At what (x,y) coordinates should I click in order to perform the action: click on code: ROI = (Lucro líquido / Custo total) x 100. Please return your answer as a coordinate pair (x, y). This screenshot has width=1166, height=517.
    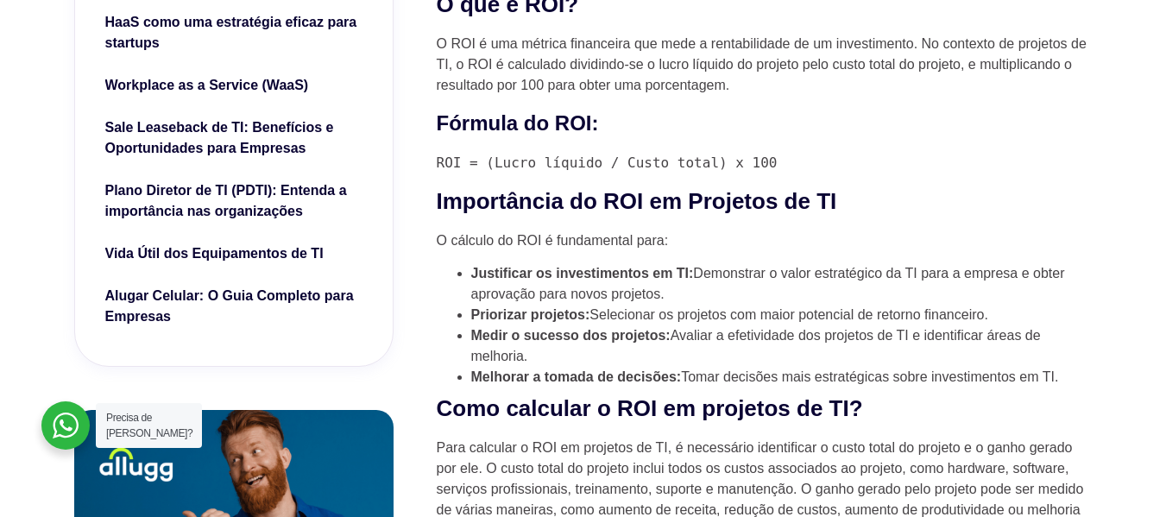
    Looking at the image, I should click on (764, 163).